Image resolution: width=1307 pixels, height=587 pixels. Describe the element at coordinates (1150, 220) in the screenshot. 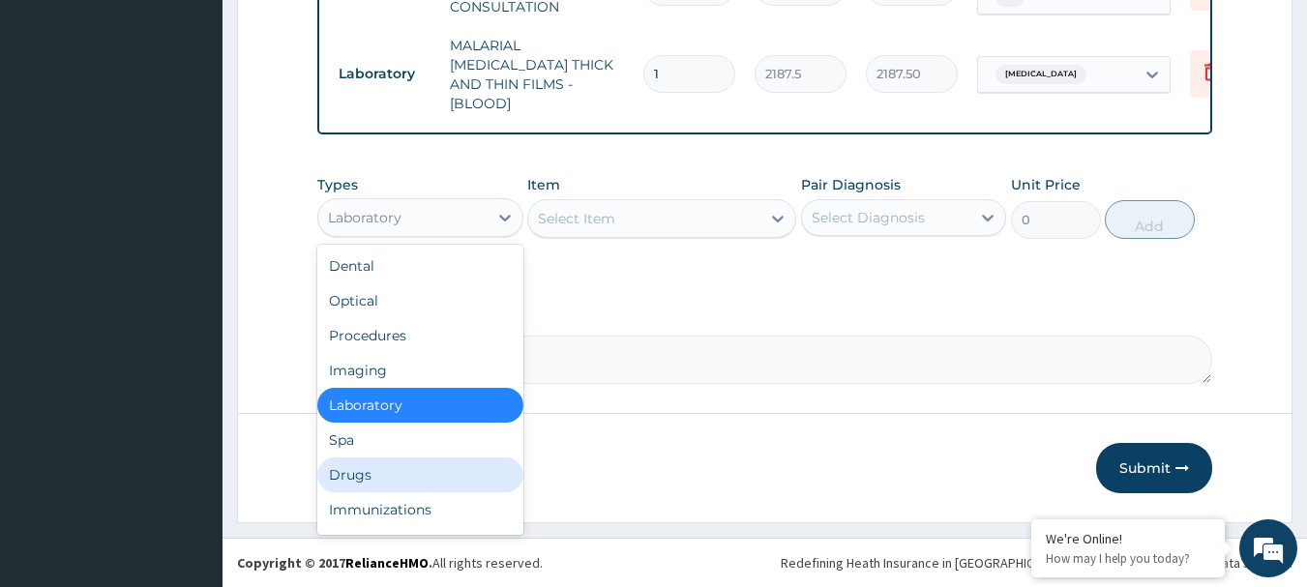

I see `button: Add` at that location.